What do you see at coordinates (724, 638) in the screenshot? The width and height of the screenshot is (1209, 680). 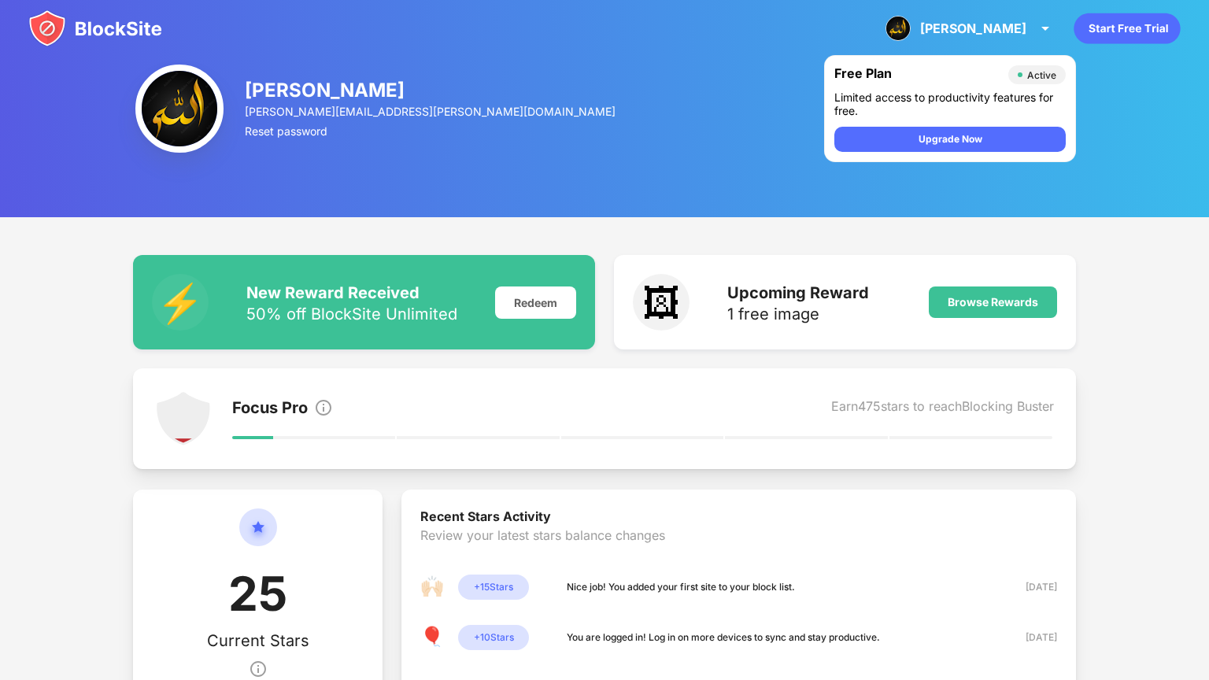 I see `div: You are logged in! Log in on more devices to sync and stay productive.` at bounding box center [724, 638].